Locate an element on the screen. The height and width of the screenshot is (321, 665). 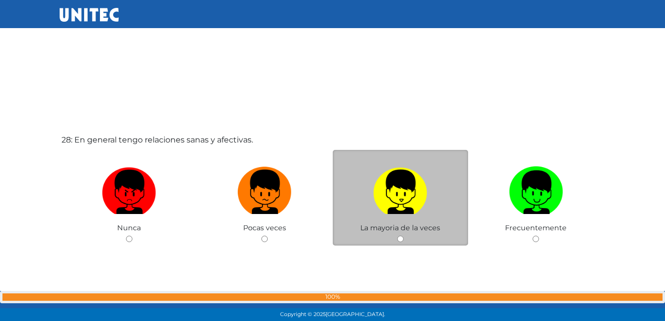
label: 28: En general tengo relaciones sanas y afectivas. is located at coordinates (157, 140).